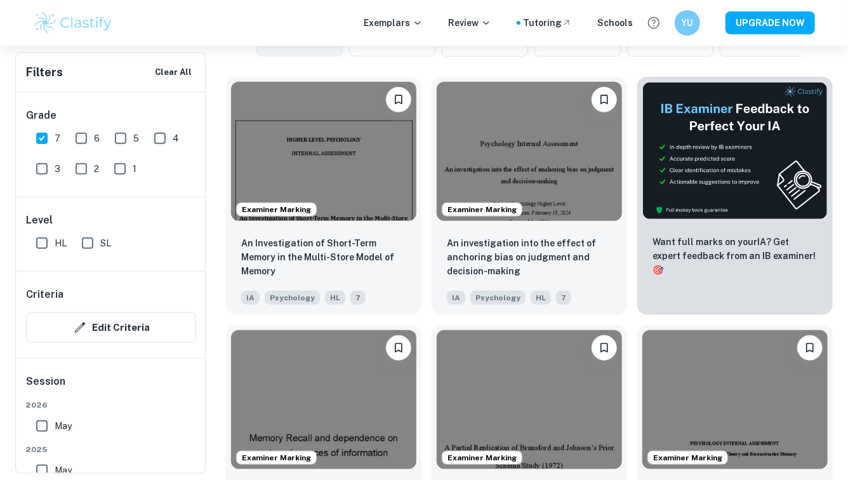  What do you see at coordinates (393, 23) in the screenshot?
I see `p: Exemplars` at bounding box center [393, 23].